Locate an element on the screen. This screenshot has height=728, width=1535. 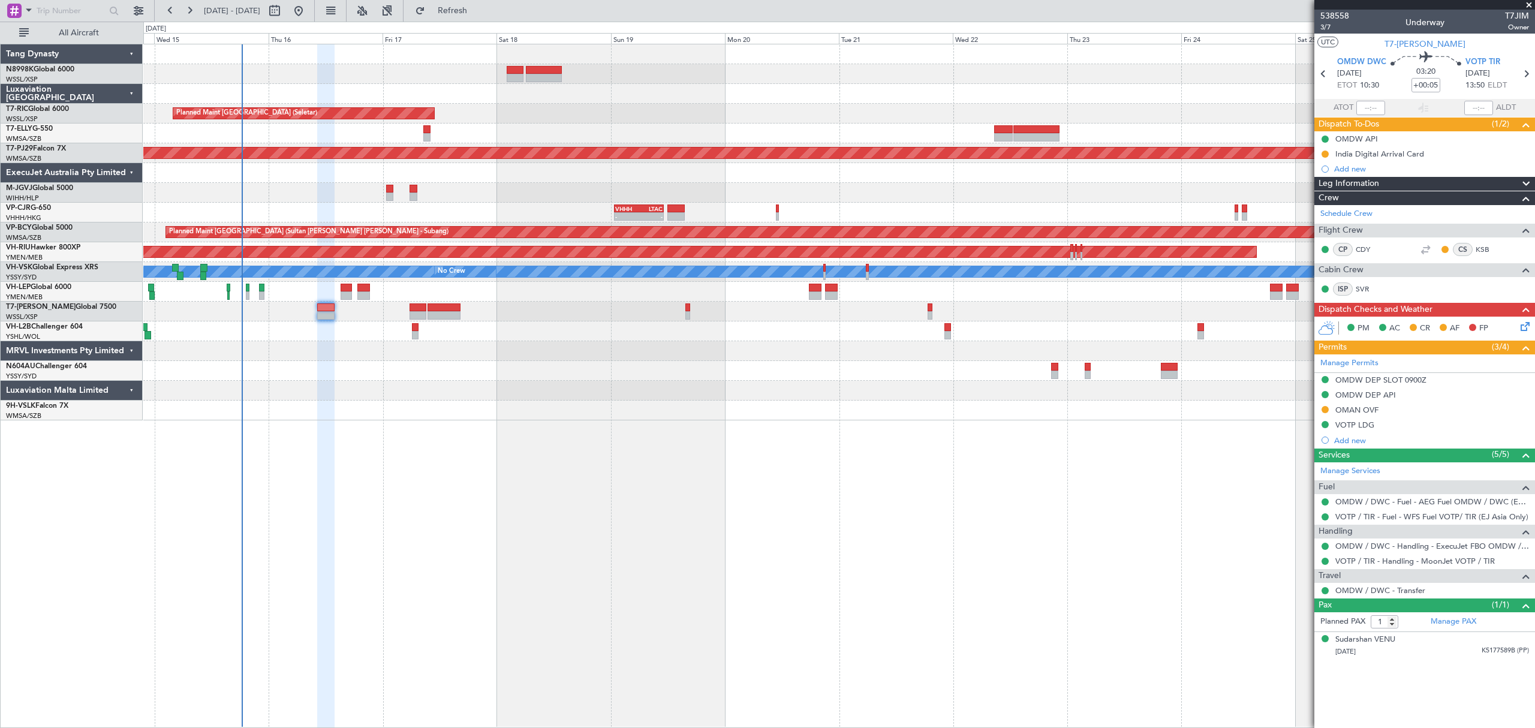
div: Sun 19 is located at coordinates (668, 38).